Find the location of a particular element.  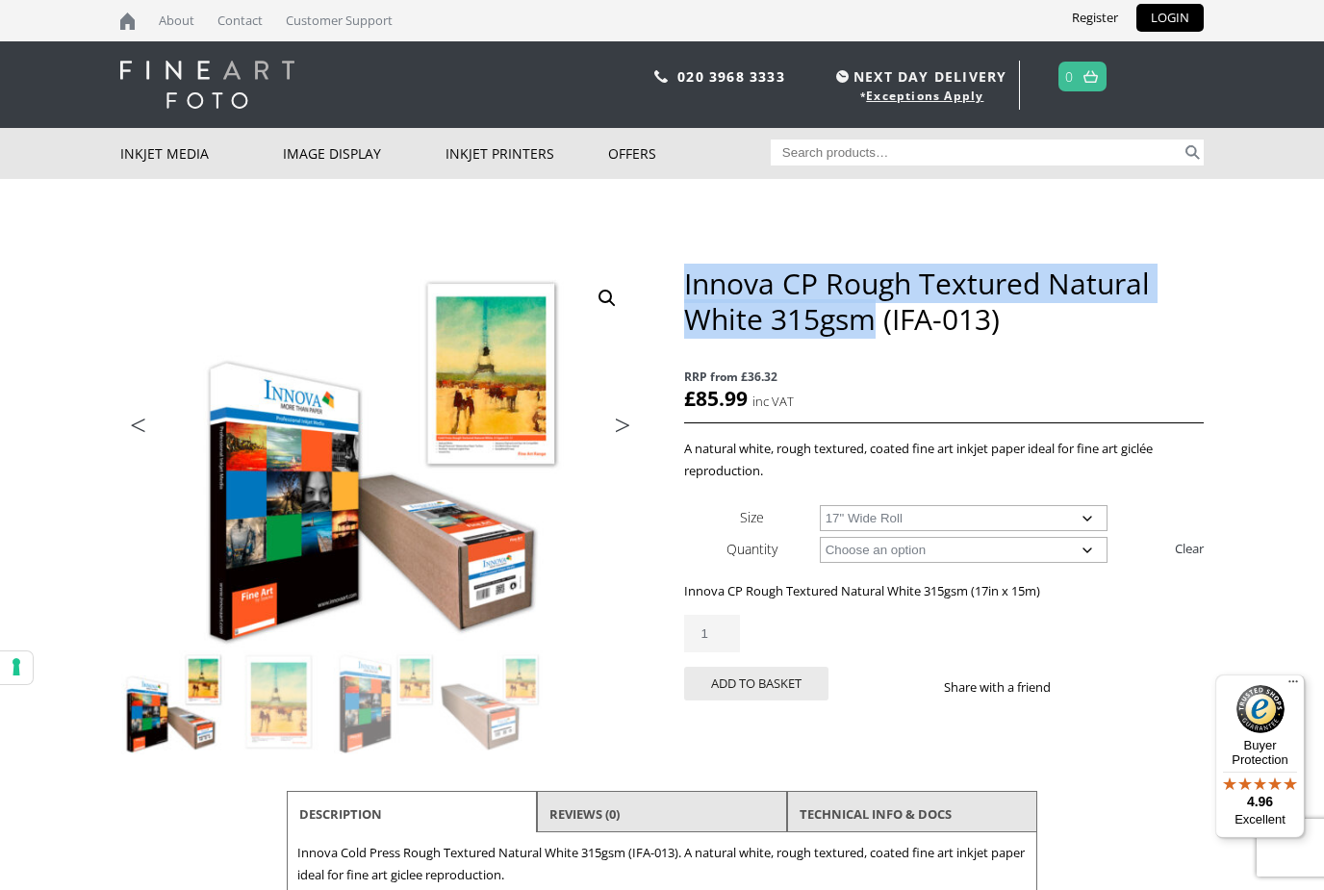

p: Innova Cold Press Rough Textured Natural White 315gsm (IFA-013). A natural white, rough textured,... is located at coordinates (662, 864).